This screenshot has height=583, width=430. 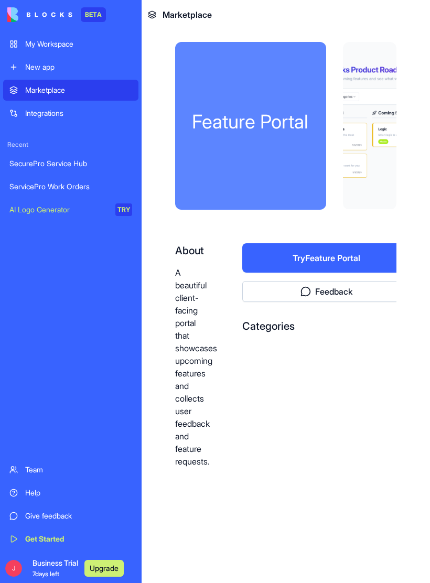 I want to click on a: My Workspace, so click(x=71, y=44).